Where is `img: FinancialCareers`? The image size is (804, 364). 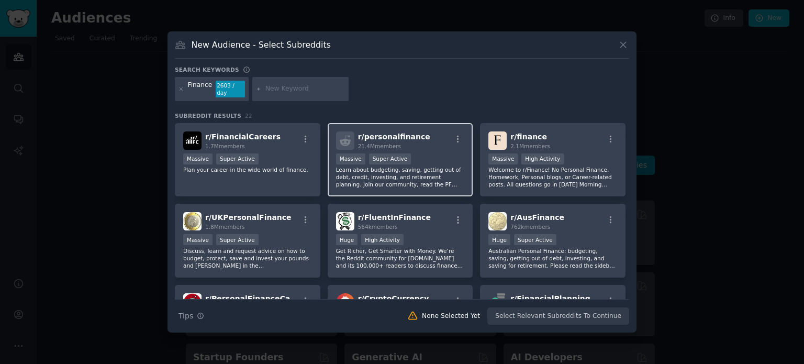
img: FinancialCareers is located at coordinates (192, 140).